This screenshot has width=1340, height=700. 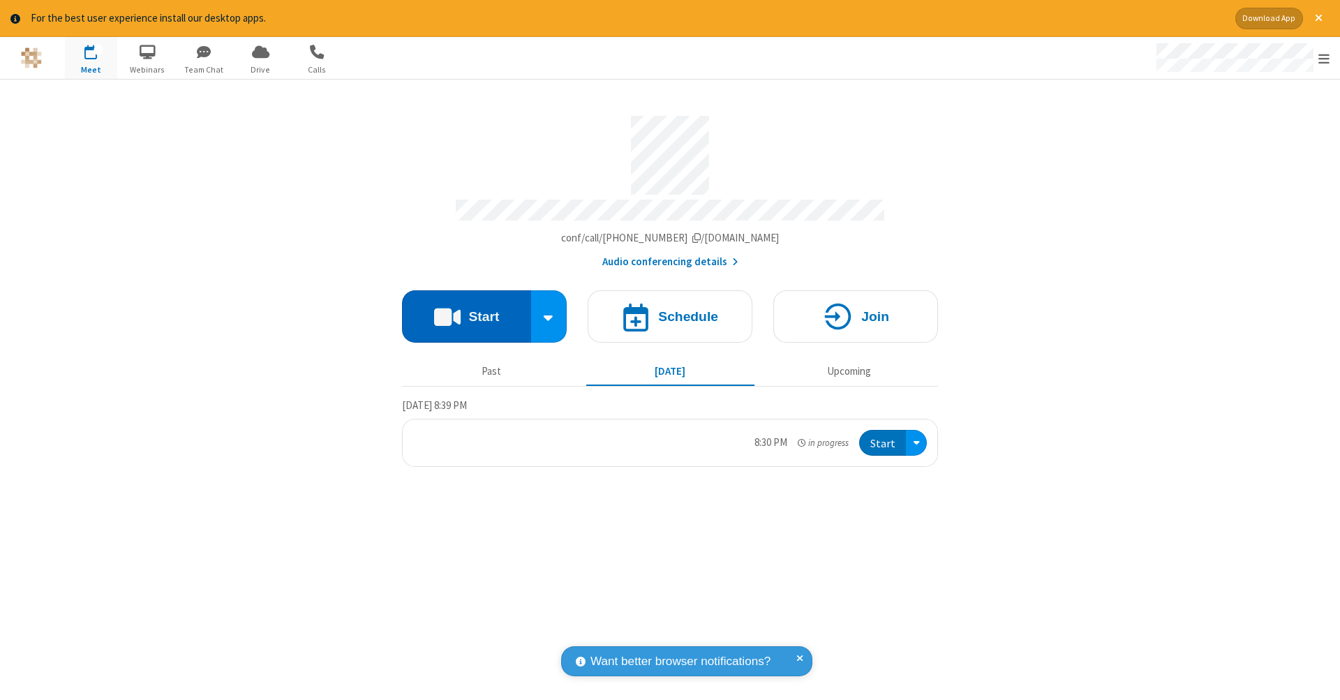 What do you see at coordinates (31, 58) in the screenshot?
I see `img: QA Selenium DO NOT DELETE OR CHANGE` at bounding box center [31, 58].